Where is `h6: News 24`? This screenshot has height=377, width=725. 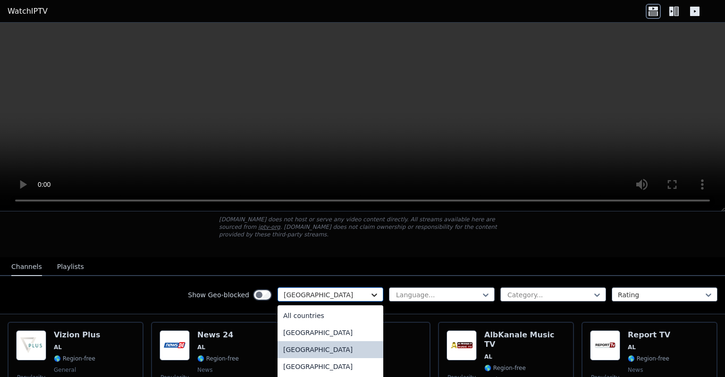
h6: News 24 is located at coordinates (218, 335).